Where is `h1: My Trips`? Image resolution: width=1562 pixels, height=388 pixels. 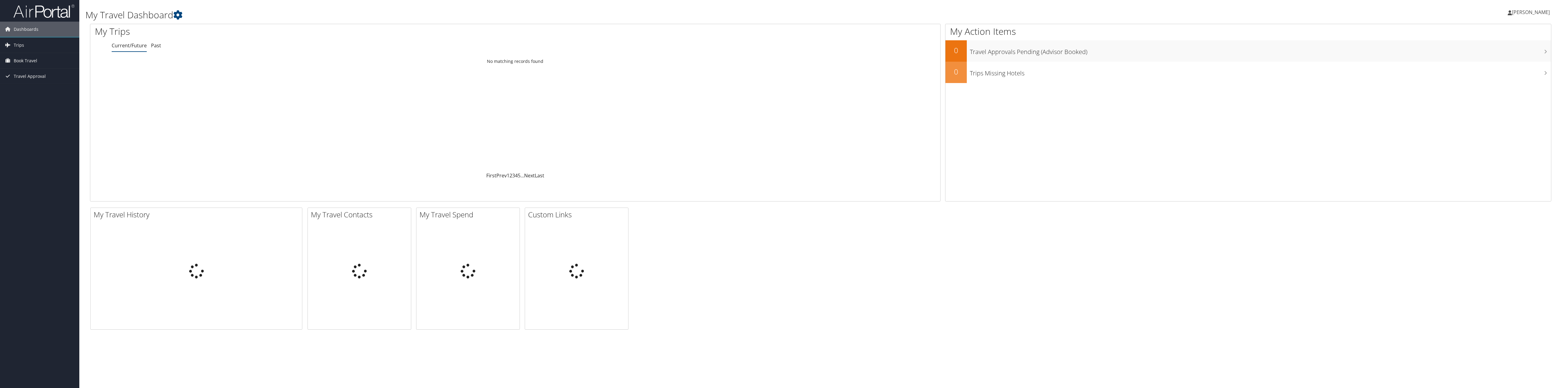
h1: My Trips is located at coordinates (338, 31).